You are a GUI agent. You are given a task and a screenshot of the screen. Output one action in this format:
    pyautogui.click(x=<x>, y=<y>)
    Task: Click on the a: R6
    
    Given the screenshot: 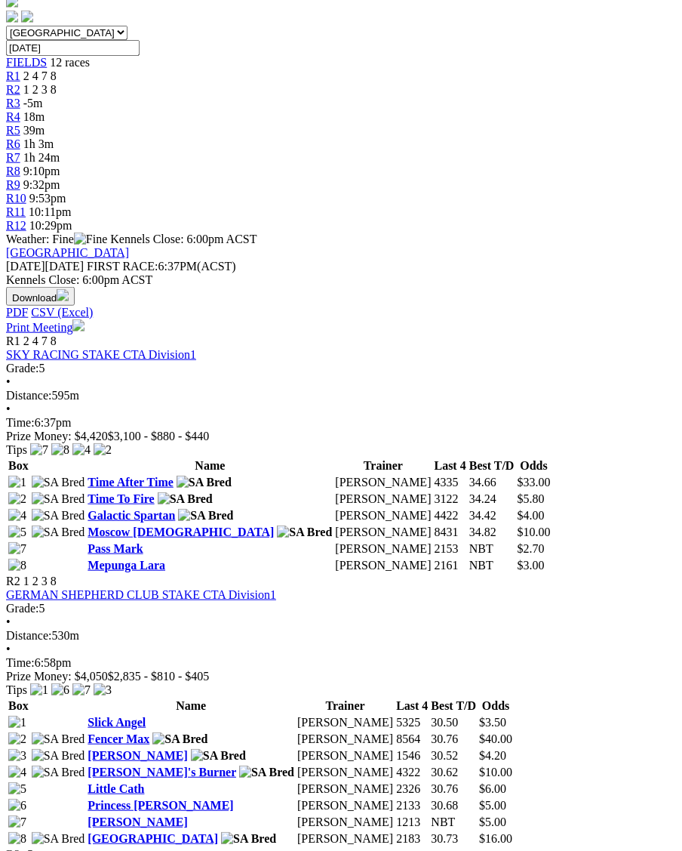 What is the action you would take?
    pyautogui.click(x=13, y=143)
    